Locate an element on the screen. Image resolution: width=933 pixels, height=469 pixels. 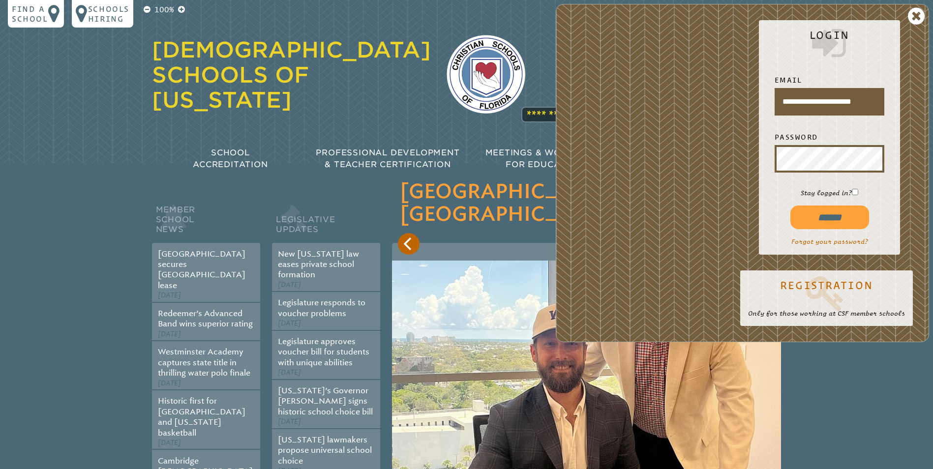
h2: Member School News is located at coordinates (206, 223).